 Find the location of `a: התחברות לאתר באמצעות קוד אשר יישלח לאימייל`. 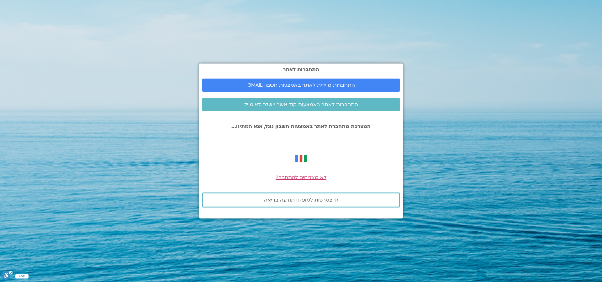

a: התחברות לאתר באמצעות קוד אשר יישלח לאימייל is located at coordinates (301, 105).